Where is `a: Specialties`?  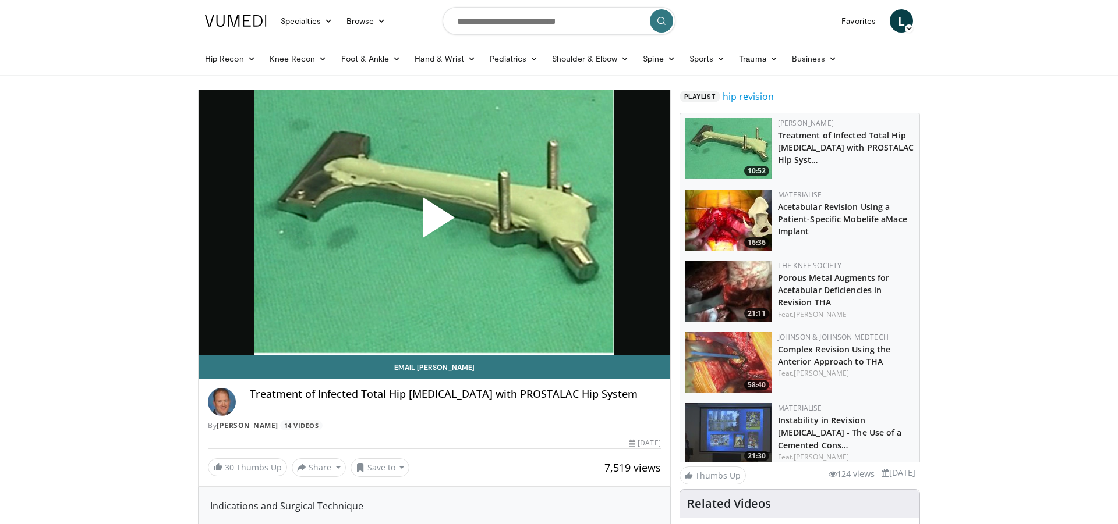 a: Specialties is located at coordinates (306, 21).